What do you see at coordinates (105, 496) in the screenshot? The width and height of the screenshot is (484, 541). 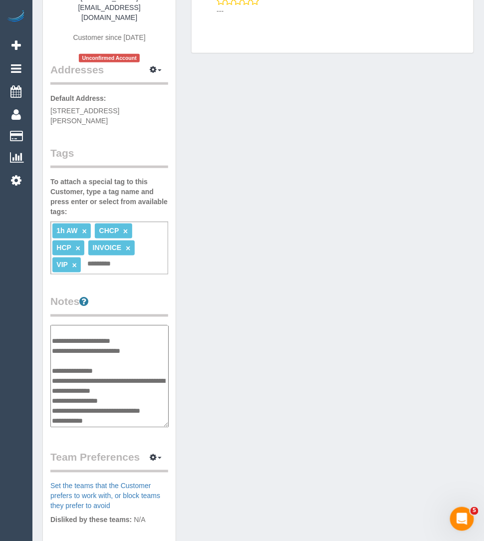 I see `a: Set the teams that the Customer prefers to work with, or block teams they prefer to avoid` at bounding box center [105, 496].